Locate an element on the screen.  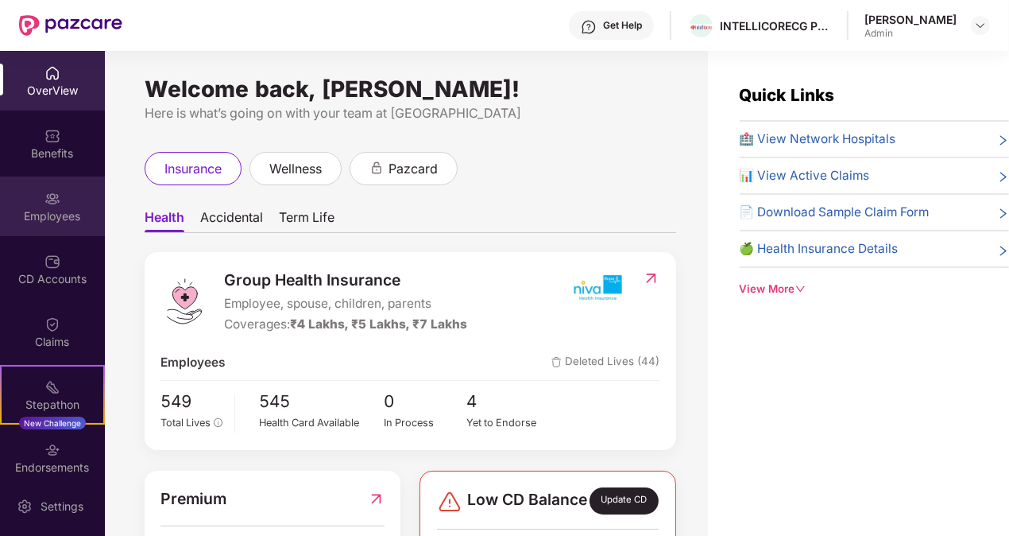
div: In Process is located at coordinates (425, 423).